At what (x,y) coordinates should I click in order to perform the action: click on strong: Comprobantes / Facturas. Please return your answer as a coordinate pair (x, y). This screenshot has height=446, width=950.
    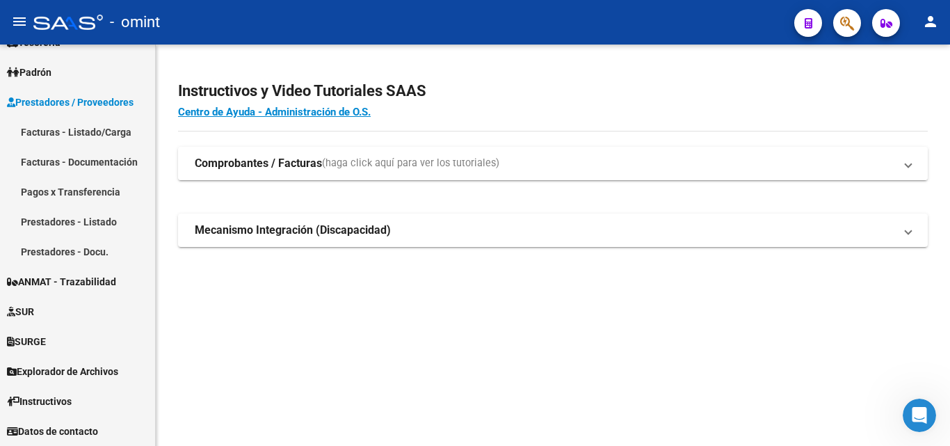
    Looking at the image, I should click on (258, 163).